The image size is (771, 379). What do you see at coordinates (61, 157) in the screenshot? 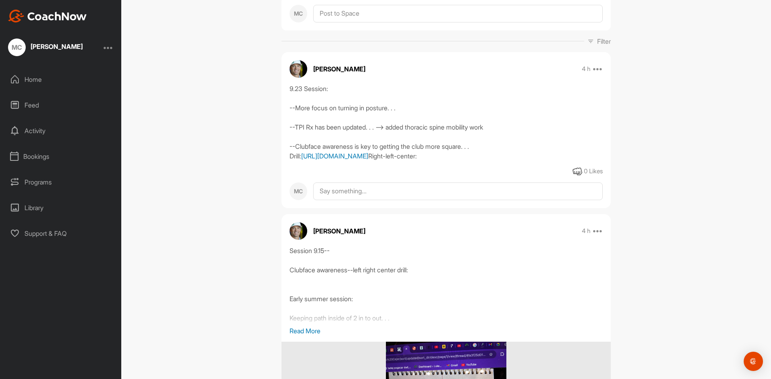
I see `div: Bookings` at bounding box center [61, 157].